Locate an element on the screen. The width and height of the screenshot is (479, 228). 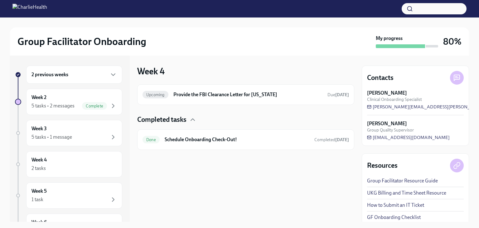
h6: 2 previous weeks is located at coordinates (50, 74).